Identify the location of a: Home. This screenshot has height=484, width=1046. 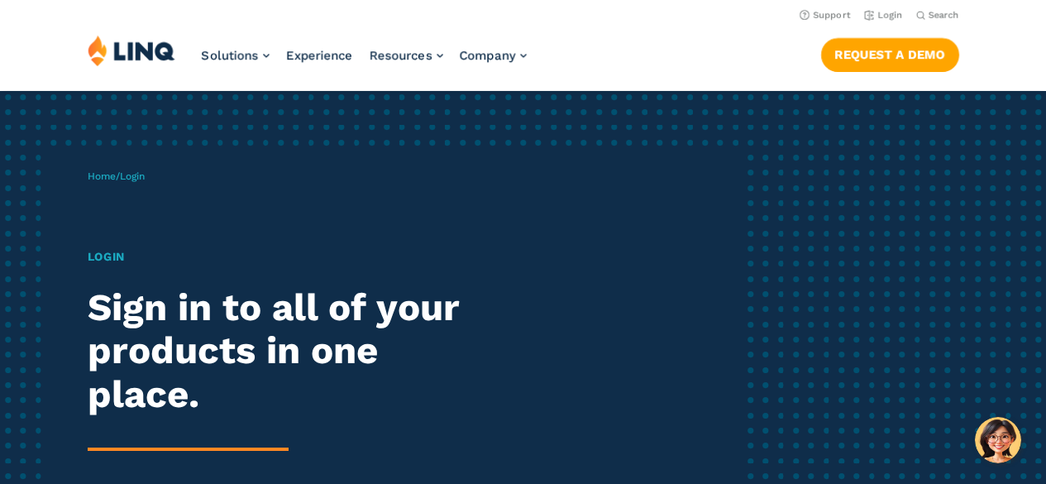
(102, 176).